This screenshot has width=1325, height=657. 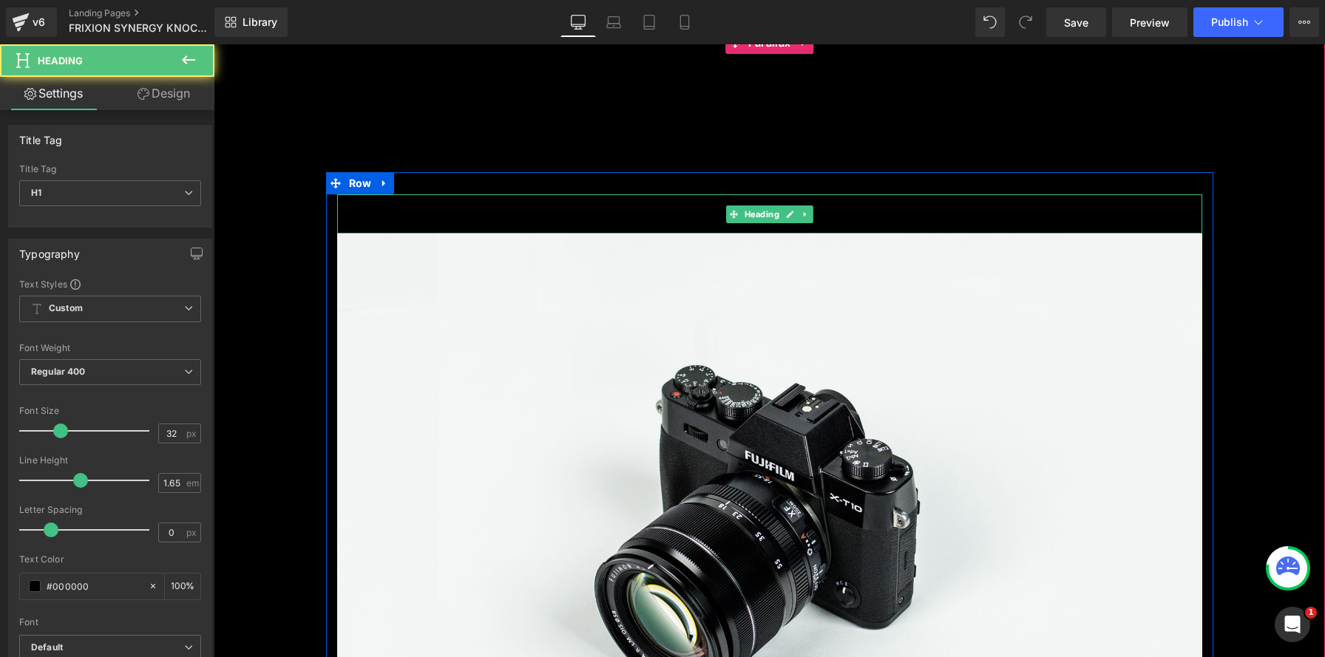 What do you see at coordinates (614, 22) in the screenshot?
I see `a: Laptop` at bounding box center [614, 22].